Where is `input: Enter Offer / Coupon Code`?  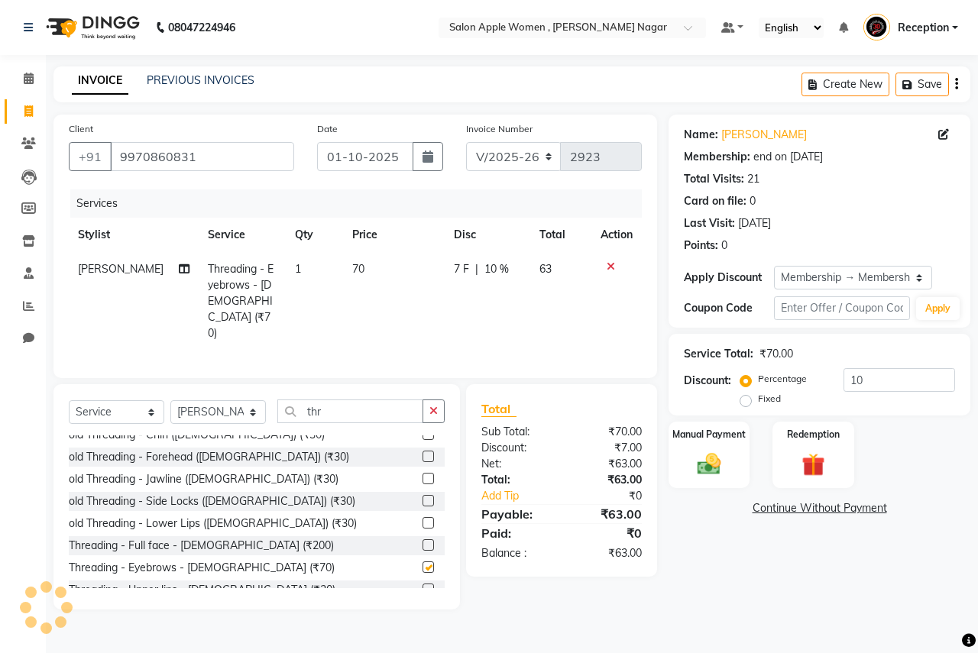
input: Enter Offer / Coupon Code is located at coordinates (842, 308).